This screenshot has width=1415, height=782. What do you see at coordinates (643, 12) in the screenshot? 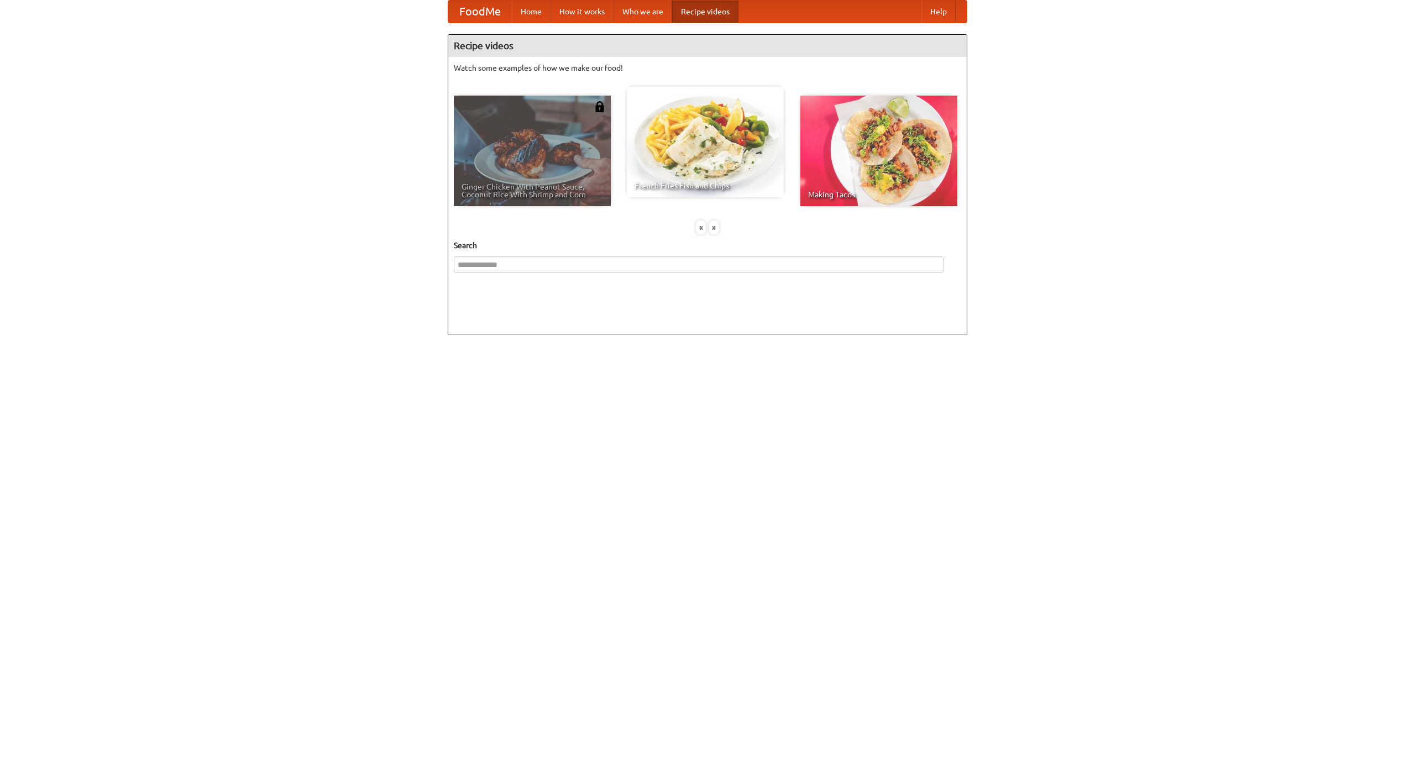
I see `a: Who we are` at bounding box center [643, 12].